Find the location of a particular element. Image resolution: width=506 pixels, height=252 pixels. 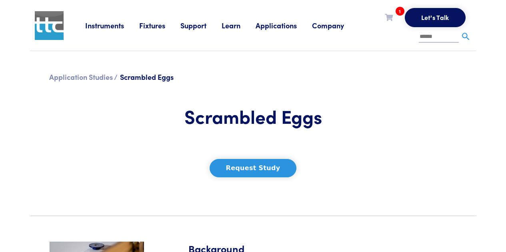

a: Applications is located at coordinates (283, 25).